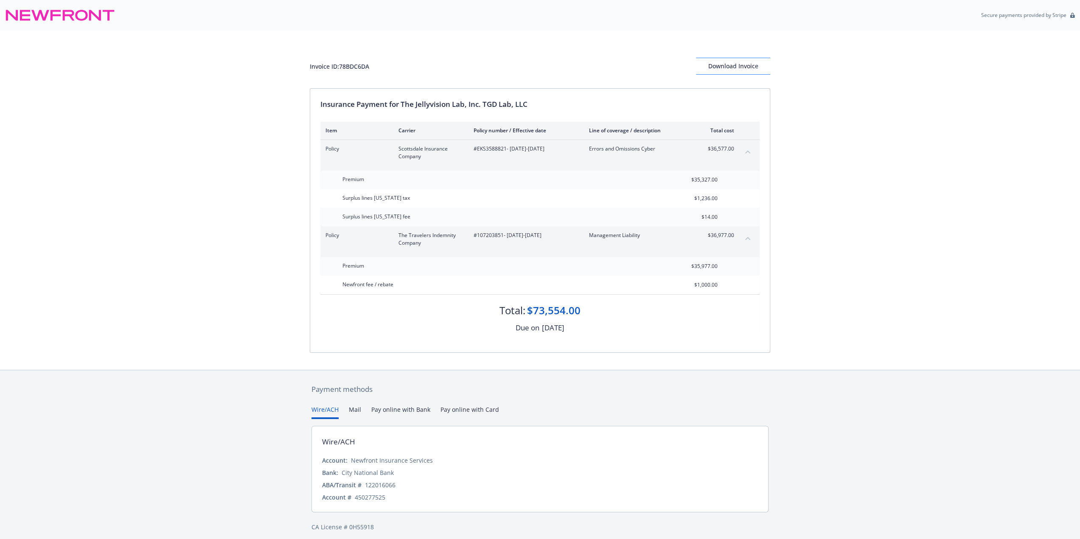 The image size is (1080, 539). I want to click on span: $36,577.00, so click(718, 149).